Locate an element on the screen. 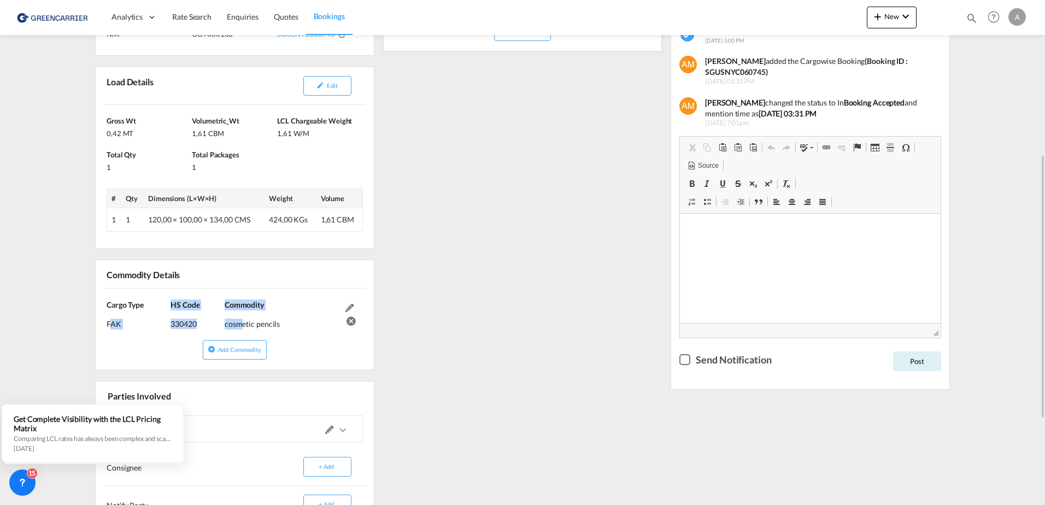 This screenshot has width=1045, height=505. th: Dimensions (L×W×H) is located at coordinates (204, 198).